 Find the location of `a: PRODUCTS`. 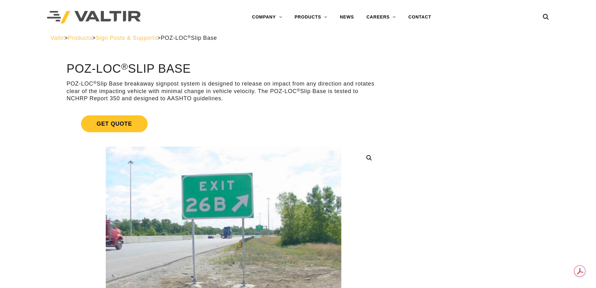

a: PRODUCTS is located at coordinates (311, 17).